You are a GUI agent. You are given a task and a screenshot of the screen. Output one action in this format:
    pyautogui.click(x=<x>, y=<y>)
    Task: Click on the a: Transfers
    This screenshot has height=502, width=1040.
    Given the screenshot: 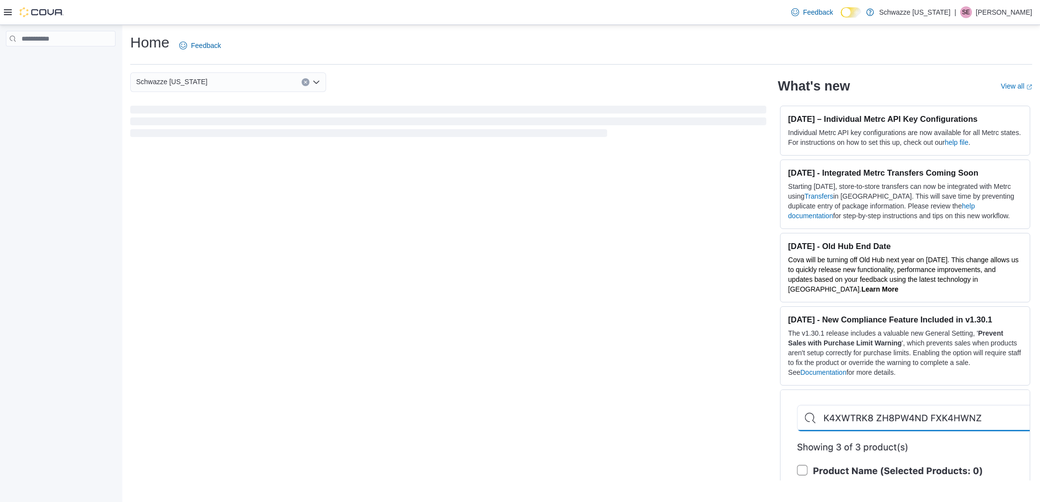 What is the action you would take?
    pyautogui.click(x=818, y=196)
    